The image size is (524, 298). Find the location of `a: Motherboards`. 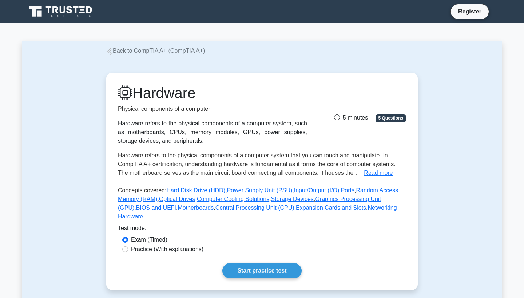

a: Motherboards is located at coordinates (196, 208).